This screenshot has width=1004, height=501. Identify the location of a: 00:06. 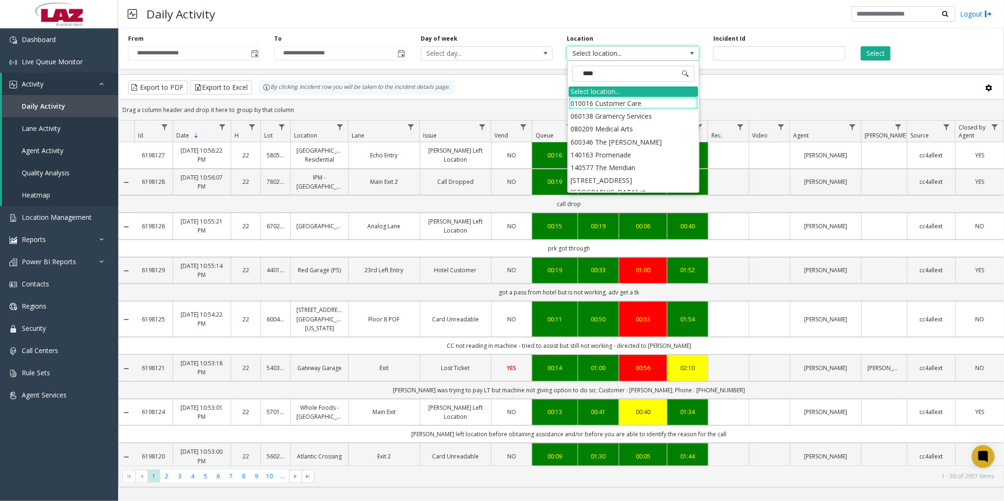
(643, 226).